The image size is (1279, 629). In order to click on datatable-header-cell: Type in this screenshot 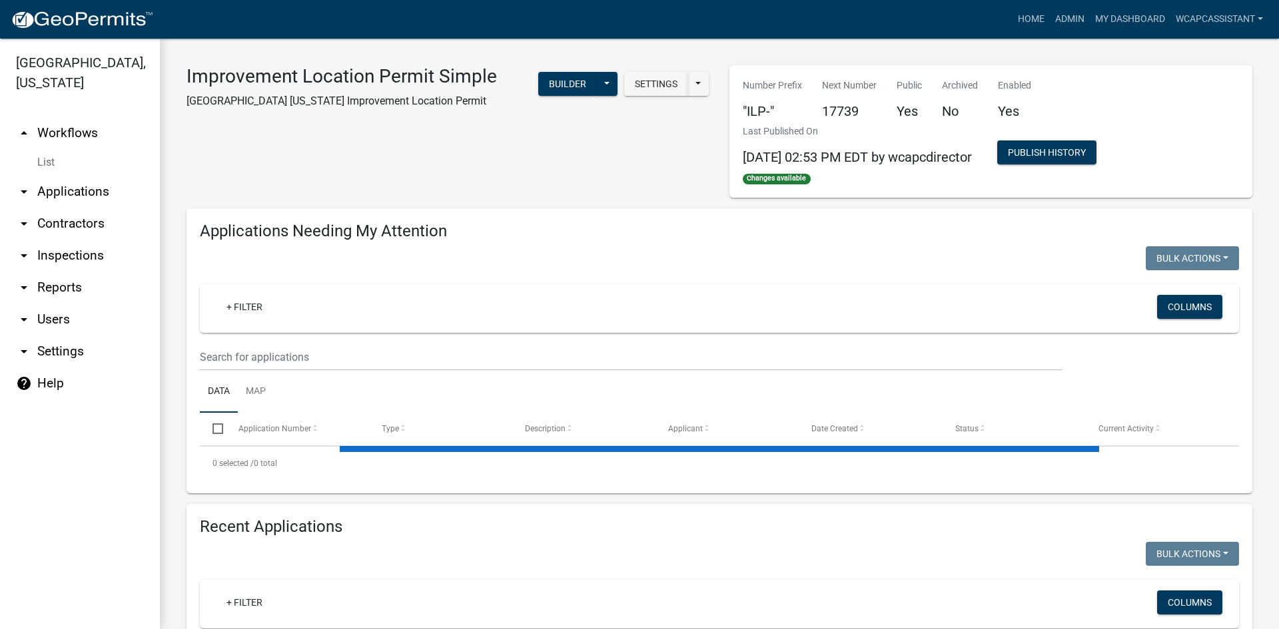, I will do `click(440, 429)`.